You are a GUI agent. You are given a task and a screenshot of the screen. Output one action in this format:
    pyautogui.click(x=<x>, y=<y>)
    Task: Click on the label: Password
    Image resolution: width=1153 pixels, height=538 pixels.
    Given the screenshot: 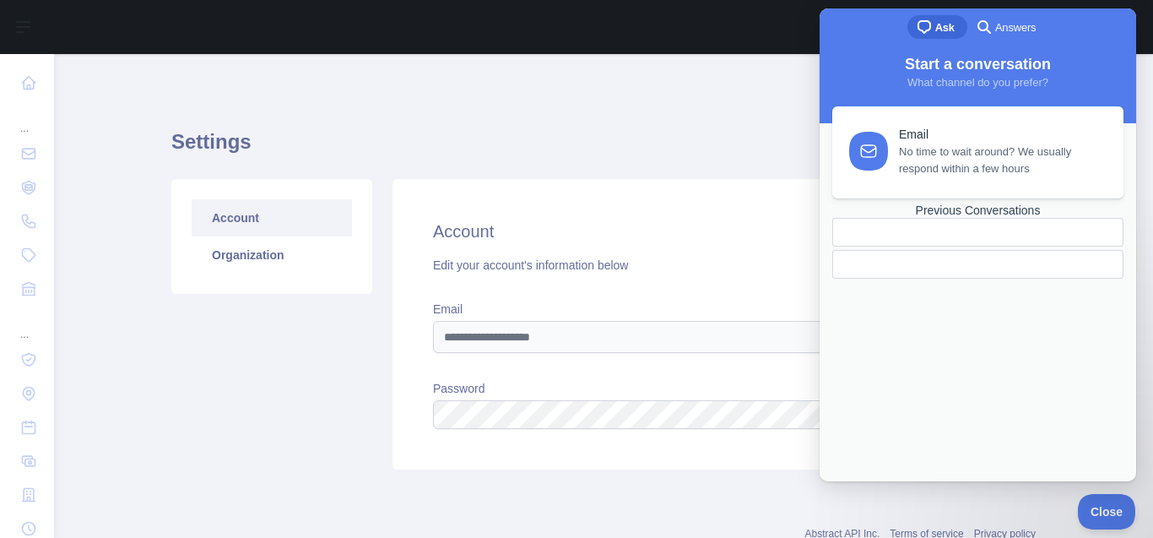 What is the action you would take?
    pyautogui.click(x=714, y=388)
    